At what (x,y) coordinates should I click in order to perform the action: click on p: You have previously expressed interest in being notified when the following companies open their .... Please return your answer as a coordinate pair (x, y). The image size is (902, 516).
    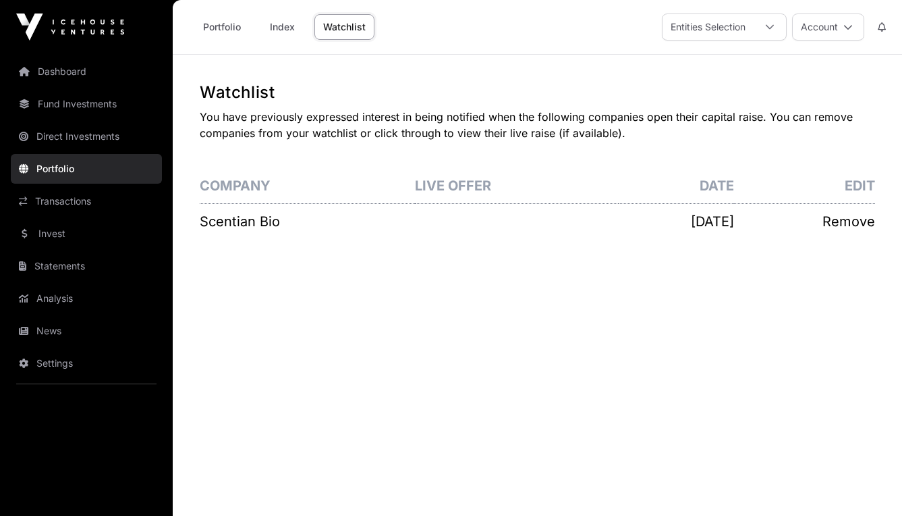
    Looking at the image, I should click on (537, 125).